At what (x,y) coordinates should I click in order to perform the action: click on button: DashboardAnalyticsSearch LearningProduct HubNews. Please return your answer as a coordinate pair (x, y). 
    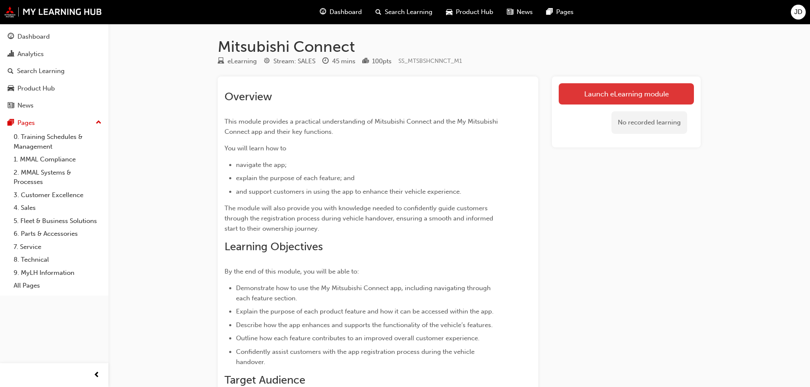
    Looking at the image, I should click on (54, 71).